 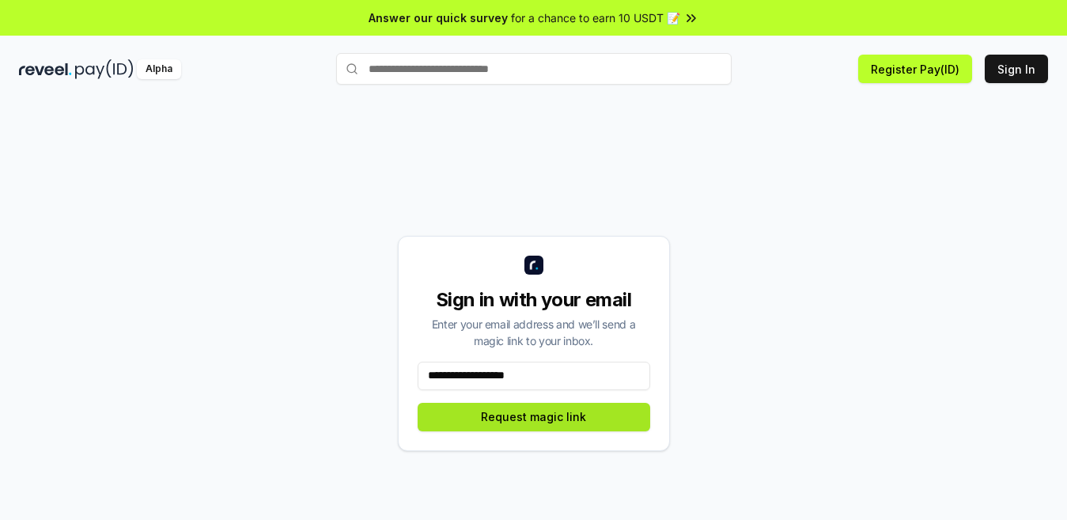 I want to click on button: Sign In, so click(x=1016, y=69).